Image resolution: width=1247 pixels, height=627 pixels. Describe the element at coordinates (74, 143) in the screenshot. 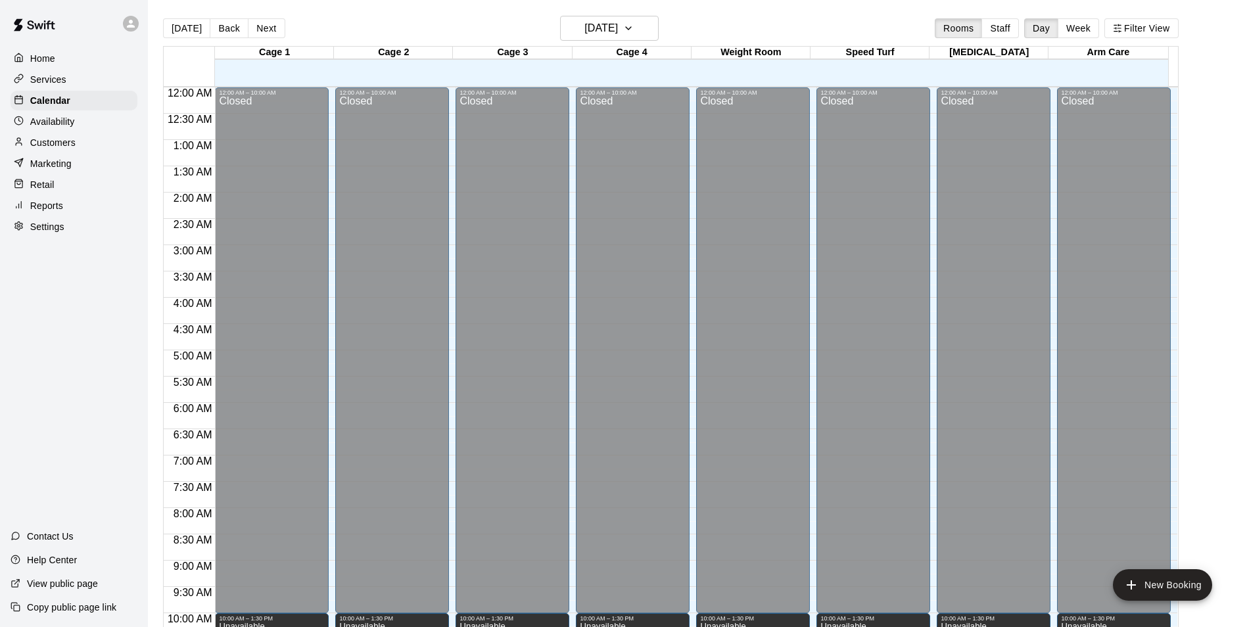

I see `a: Customers` at that location.